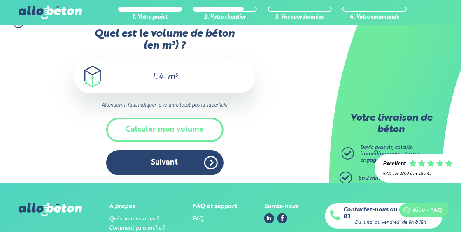 The image size is (461, 232). Describe the element at coordinates (137, 207) in the screenshot. I see `div: A propos` at that location.